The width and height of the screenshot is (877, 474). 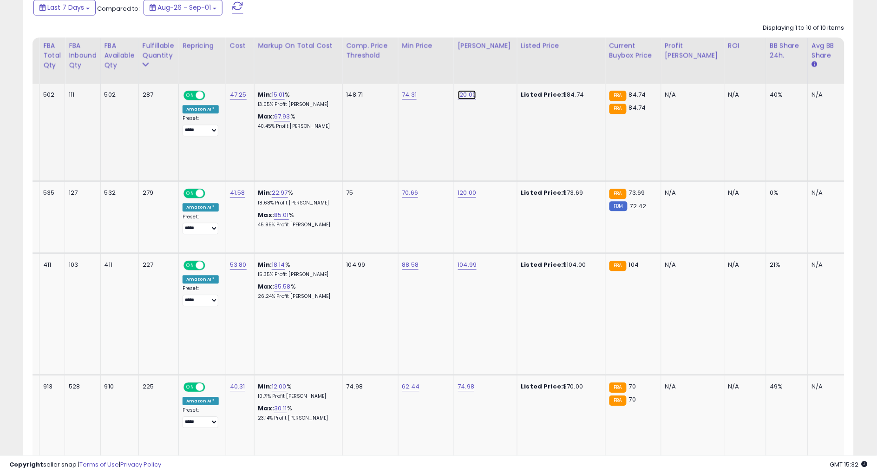 What do you see at coordinates (238, 265) in the screenshot?
I see `a: 53.80` at bounding box center [238, 265].